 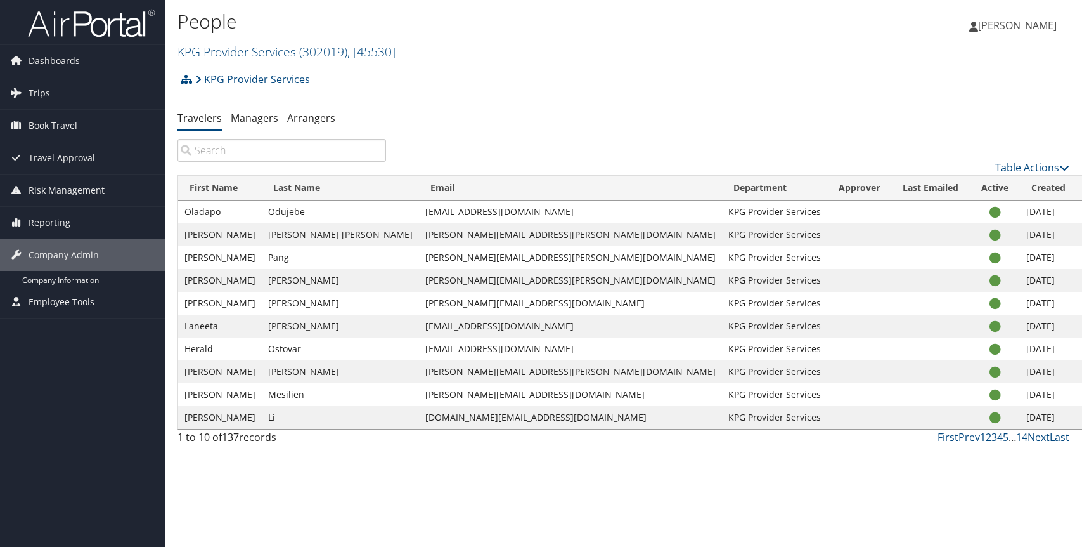 What do you see at coordinates (571, 188) in the screenshot?
I see `th: Email: activate to sort column ascending` at bounding box center [571, 188].